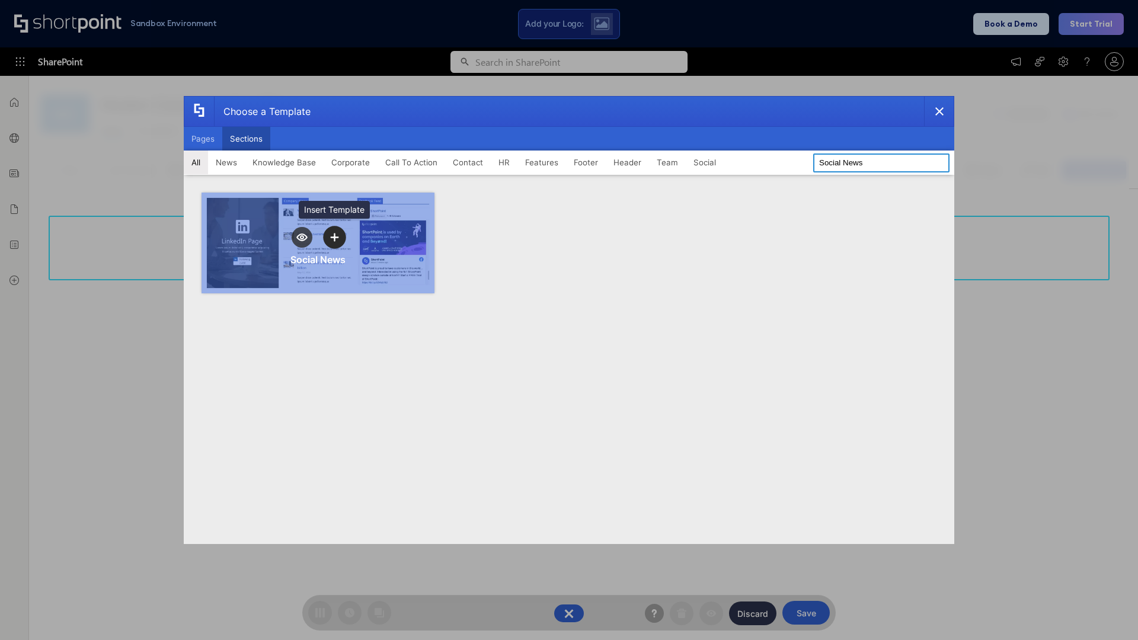 This screenshot has height=640, width=1138. What do you see at coordinates (411, 162) in the screenshot?
I see `button: Call To Action` at bounding box center [411, 162].